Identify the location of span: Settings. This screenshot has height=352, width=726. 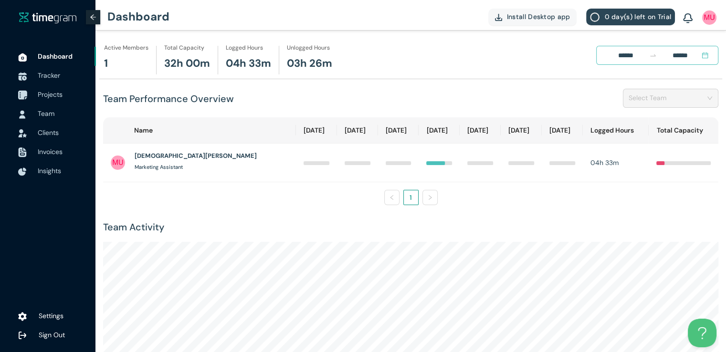
(51, 316).